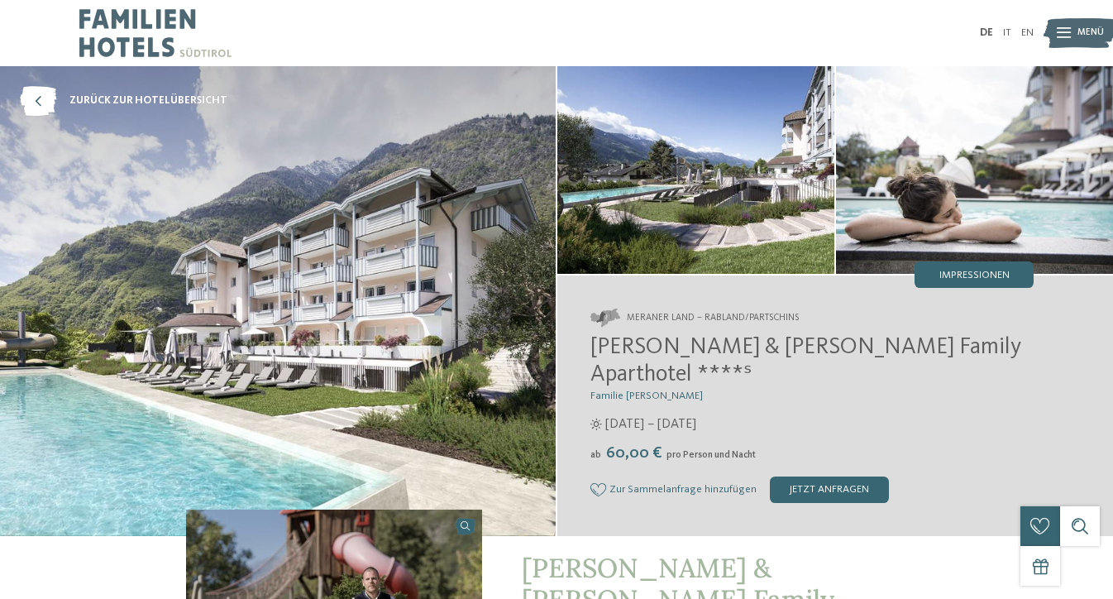 This screenshot has height=599, width=1113. I want to click on span: 60,00 €, so click(633, 453).